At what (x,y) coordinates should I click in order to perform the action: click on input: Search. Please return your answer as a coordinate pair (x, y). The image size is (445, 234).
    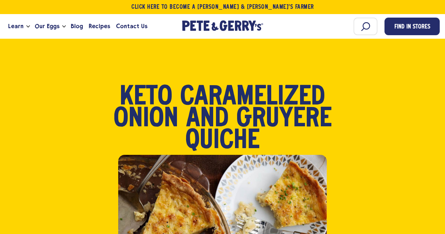
    Looking at the image, I should click on (366, 26).